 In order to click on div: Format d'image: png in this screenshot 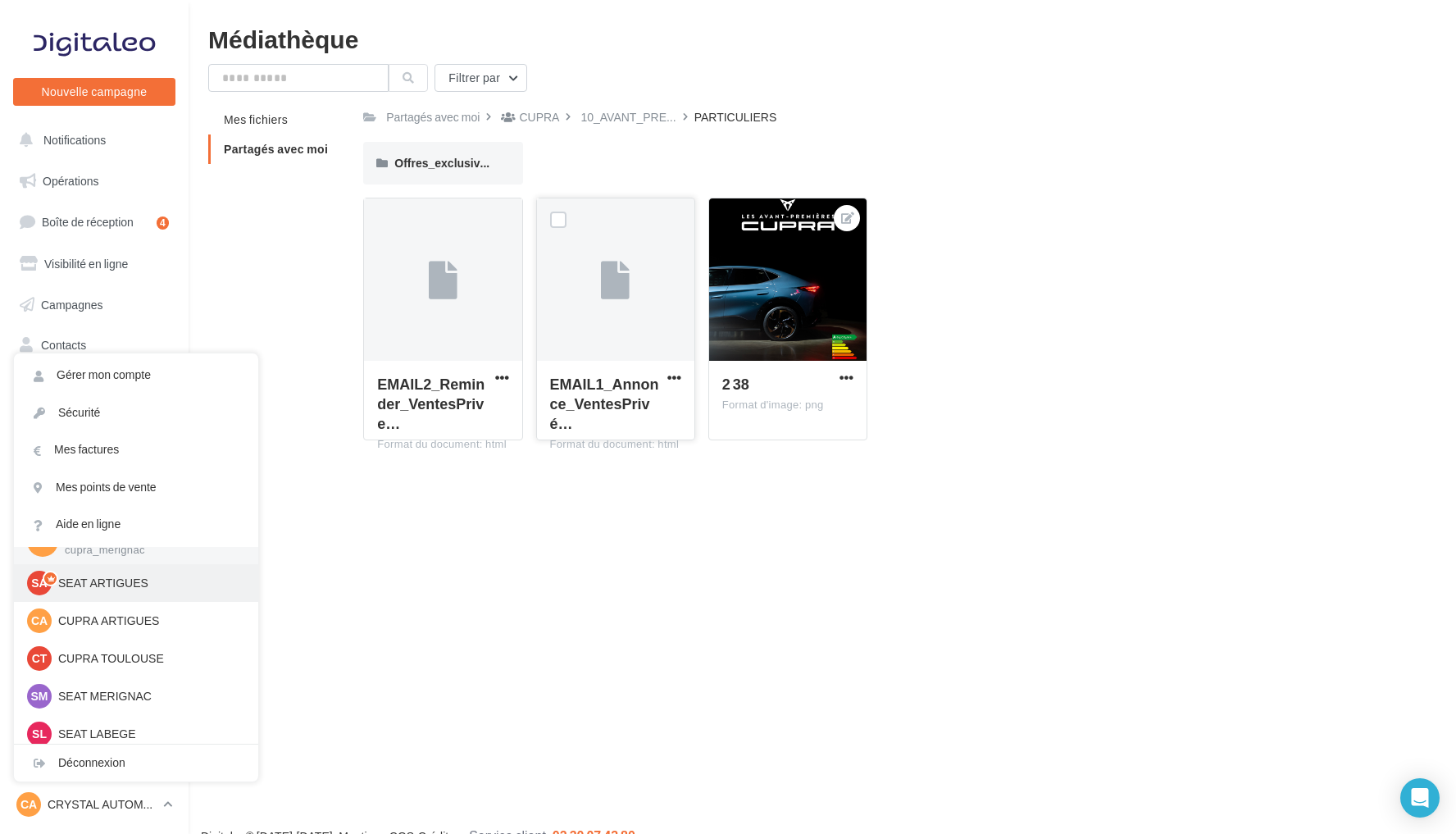, I will do `click(788, 405)`.